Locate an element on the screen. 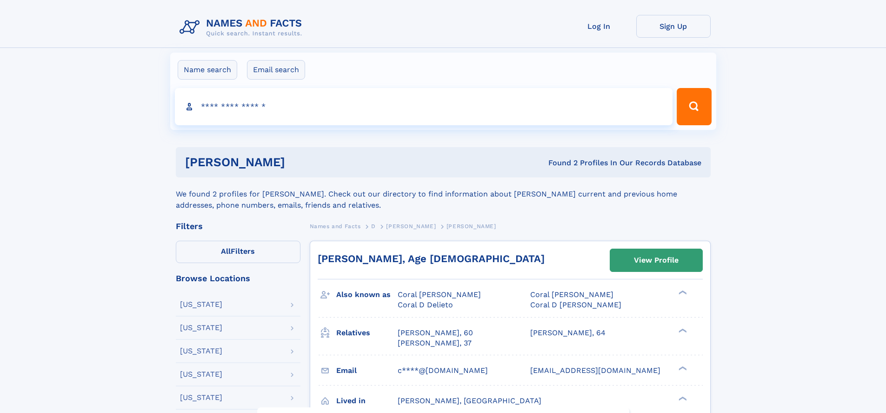 This screenshot has width=886, height=413. span: All is located at coordinates (226, 251).